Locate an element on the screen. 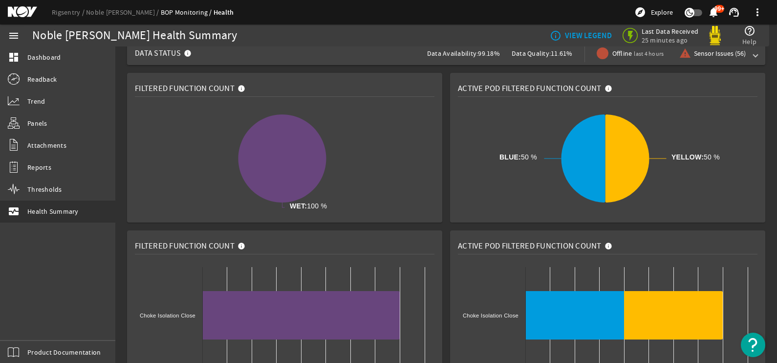  span: Help is located at coordinates (750, 42).